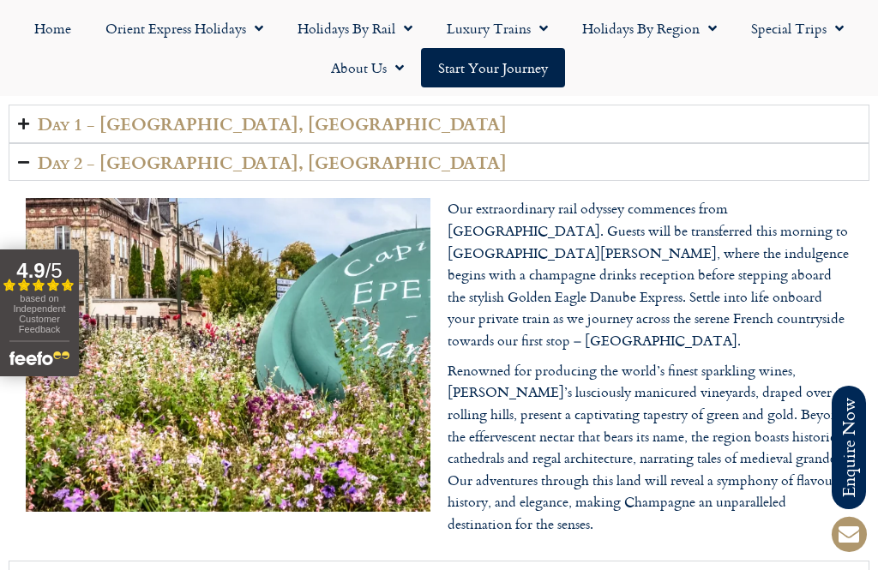 This screenshot has width=878, height=570. Describe the element at coordinates (439, 48) in the screenshot. I see `nav: Menu` at that location.